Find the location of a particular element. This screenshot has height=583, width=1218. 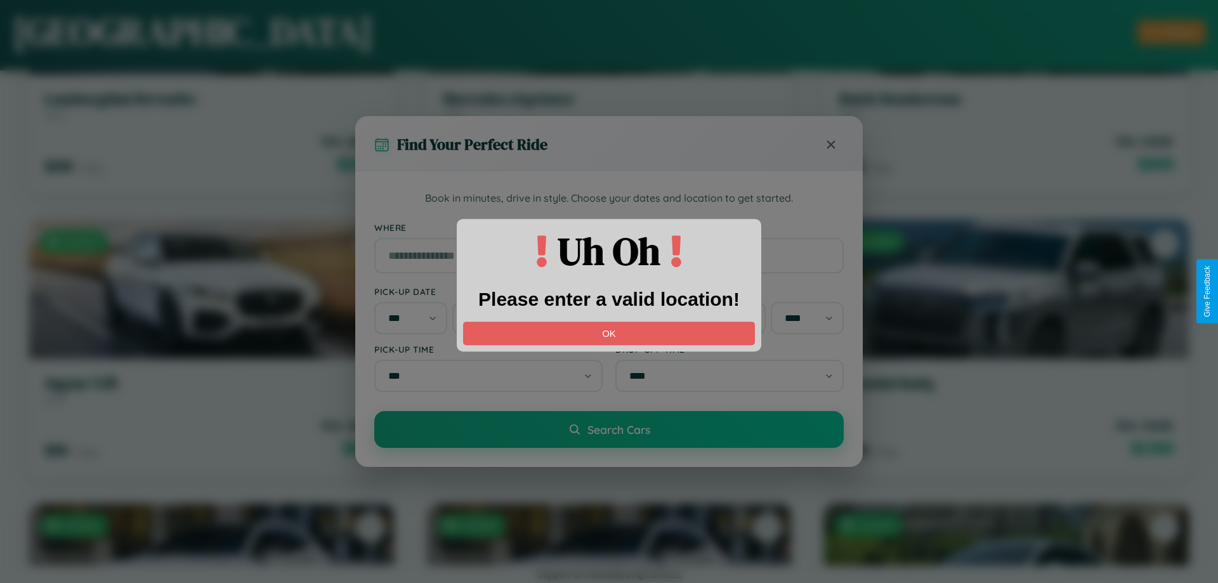

label: Where is located at coordinates (609, 227).